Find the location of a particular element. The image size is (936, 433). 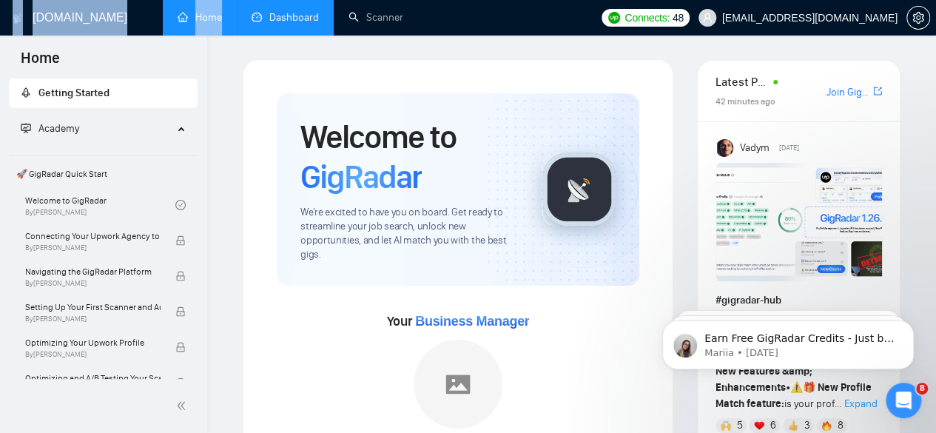

span: Getting Started is located at coordinates (74, 92).